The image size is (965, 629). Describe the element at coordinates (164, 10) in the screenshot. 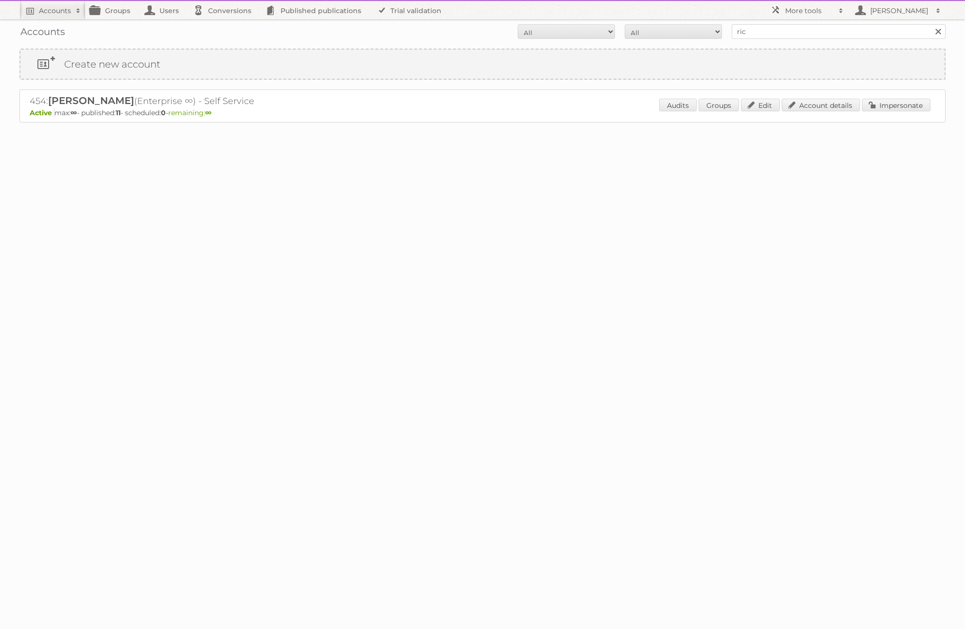

I see `a: Users` at that location.